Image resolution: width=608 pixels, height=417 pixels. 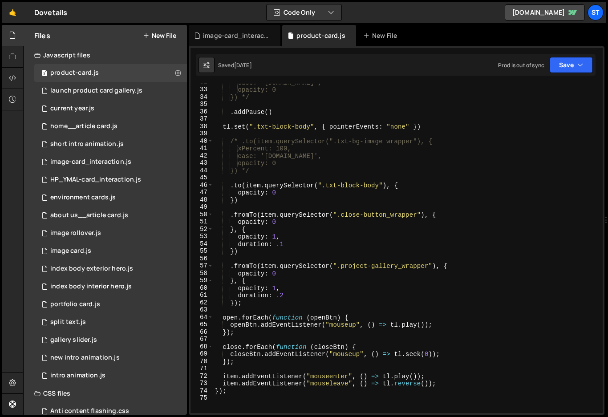 What do you see at coordinates (202, 274) in the screenshot?
I see `div: 58` at bounding box center [202, 274].